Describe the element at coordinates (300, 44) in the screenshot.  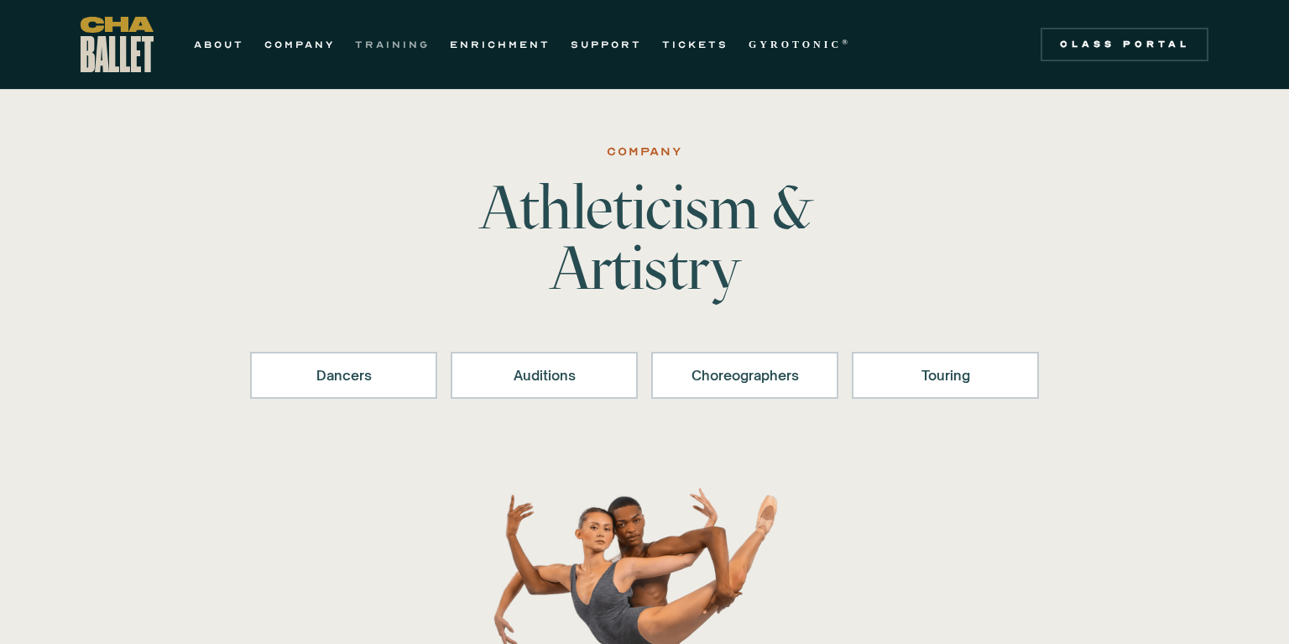
I see `a: COMPANY` at that location.